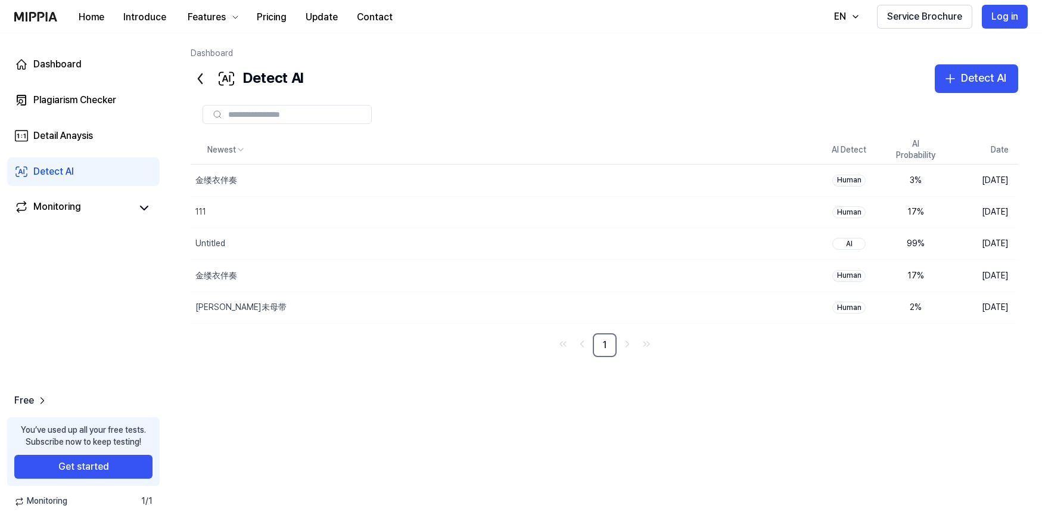  Describe the element at coordinates (916, 150) in the screenshot. I see `th: AI Probability` at that location.